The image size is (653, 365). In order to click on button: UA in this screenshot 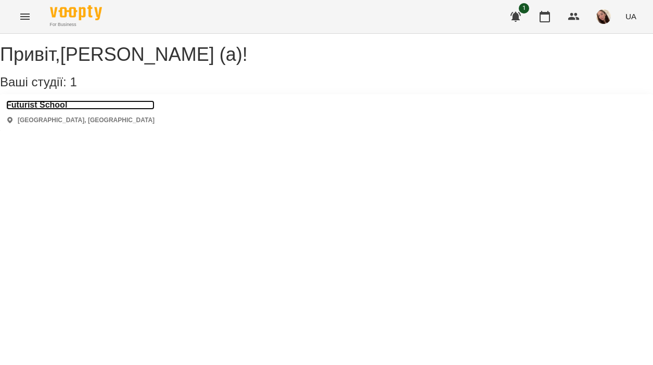, I will do `click(630, 16)`.